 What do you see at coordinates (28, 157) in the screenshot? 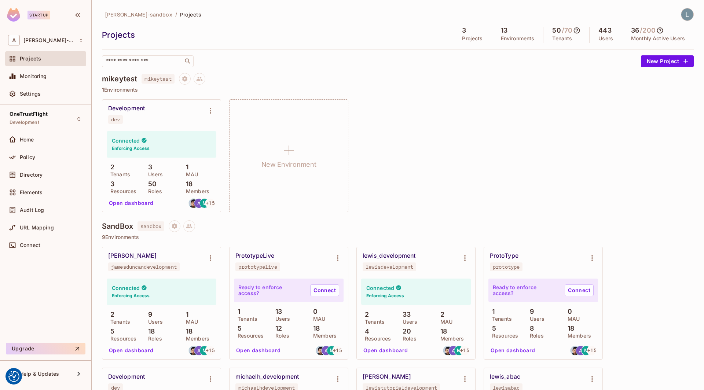
I see `span: Policy` at bounding box center [28, 157].